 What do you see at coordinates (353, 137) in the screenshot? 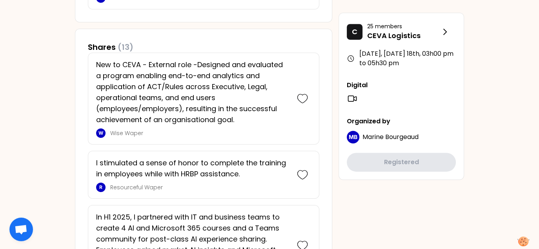
I see `p: MB` at bounding box center [353, 137].